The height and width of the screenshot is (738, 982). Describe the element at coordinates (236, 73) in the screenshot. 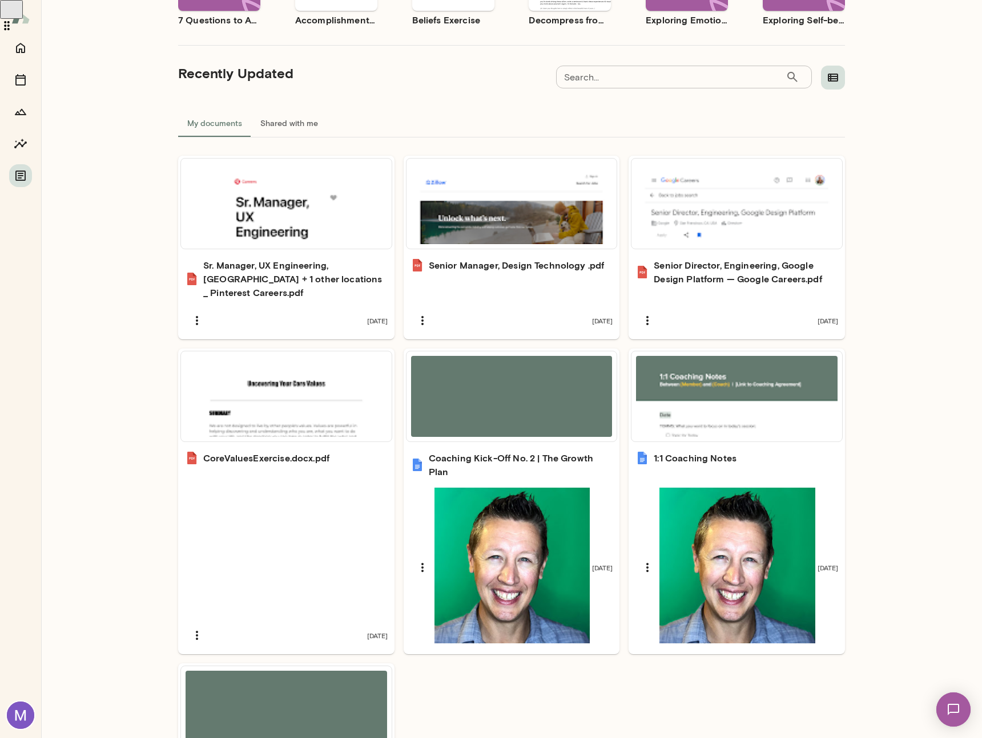

I see `h5: Recently Updated` at that location.